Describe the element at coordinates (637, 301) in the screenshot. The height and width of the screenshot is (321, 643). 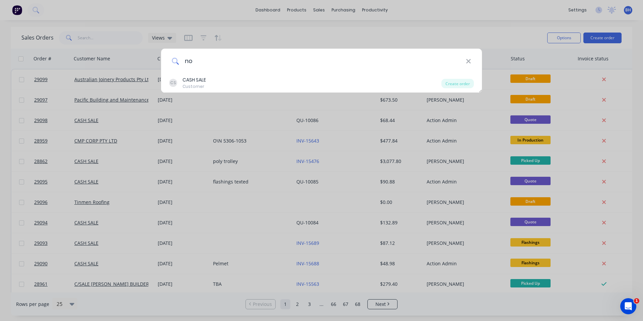
I see `span: 1` at that location.